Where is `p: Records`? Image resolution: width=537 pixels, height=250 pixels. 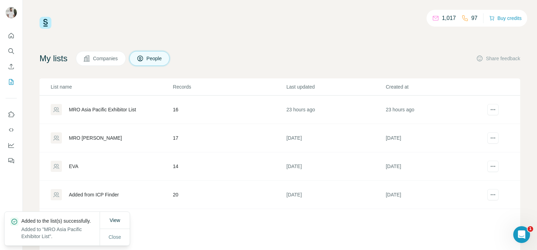
p: Records is located at coordinates (229, 87).